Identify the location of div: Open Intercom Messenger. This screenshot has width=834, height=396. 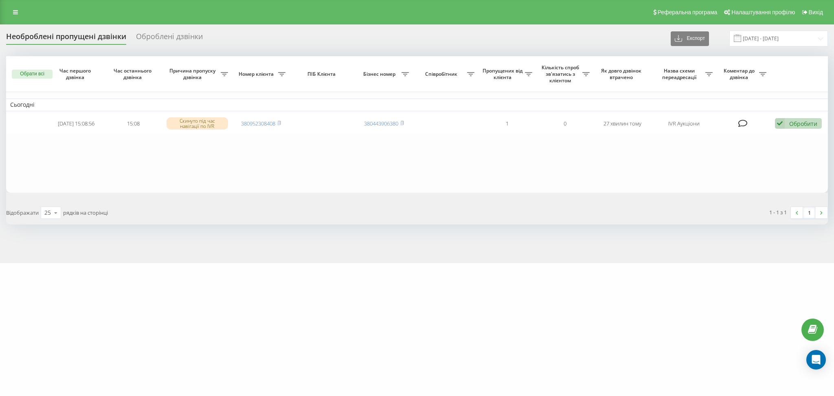
(816, 360).